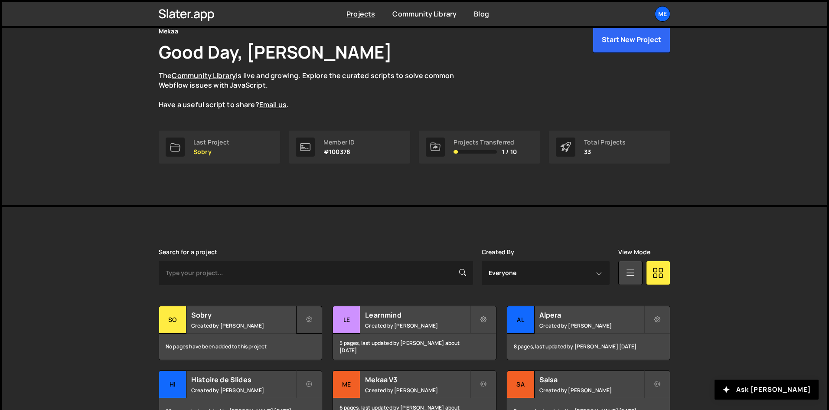 Image resolution: width=829 pixels, height=410 pixels. Describe the element at coordinates (339, 152) in the screenshot. I see `p: #100378` at that location.